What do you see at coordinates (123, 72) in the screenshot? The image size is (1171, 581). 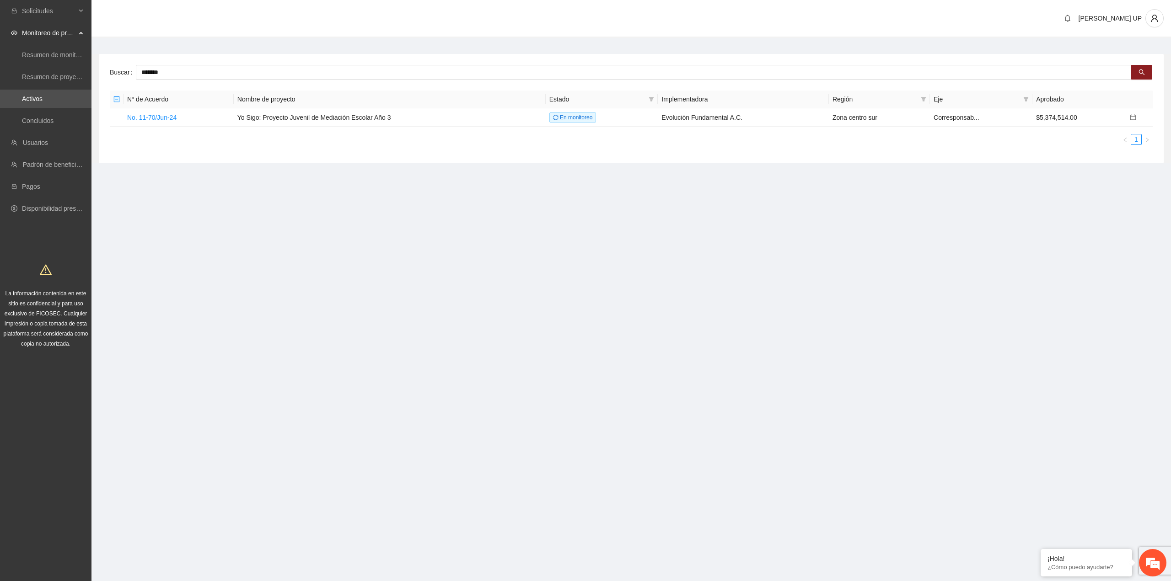 I see `label: Buscar` at bounding box center [123, 72].